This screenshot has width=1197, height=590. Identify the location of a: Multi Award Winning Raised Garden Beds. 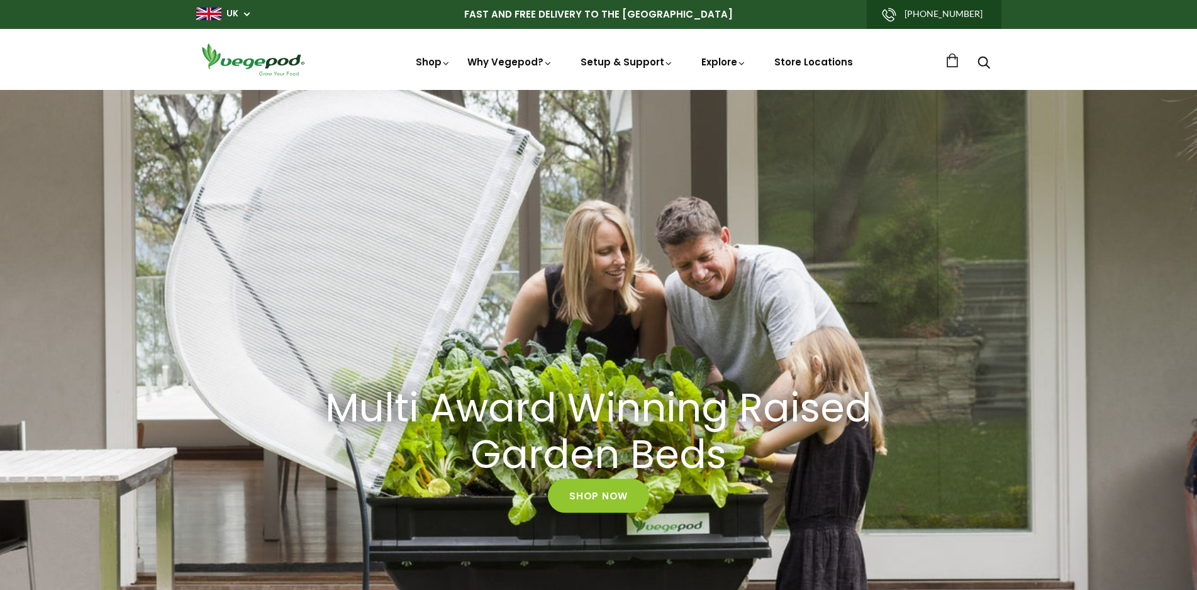
(599, 432).